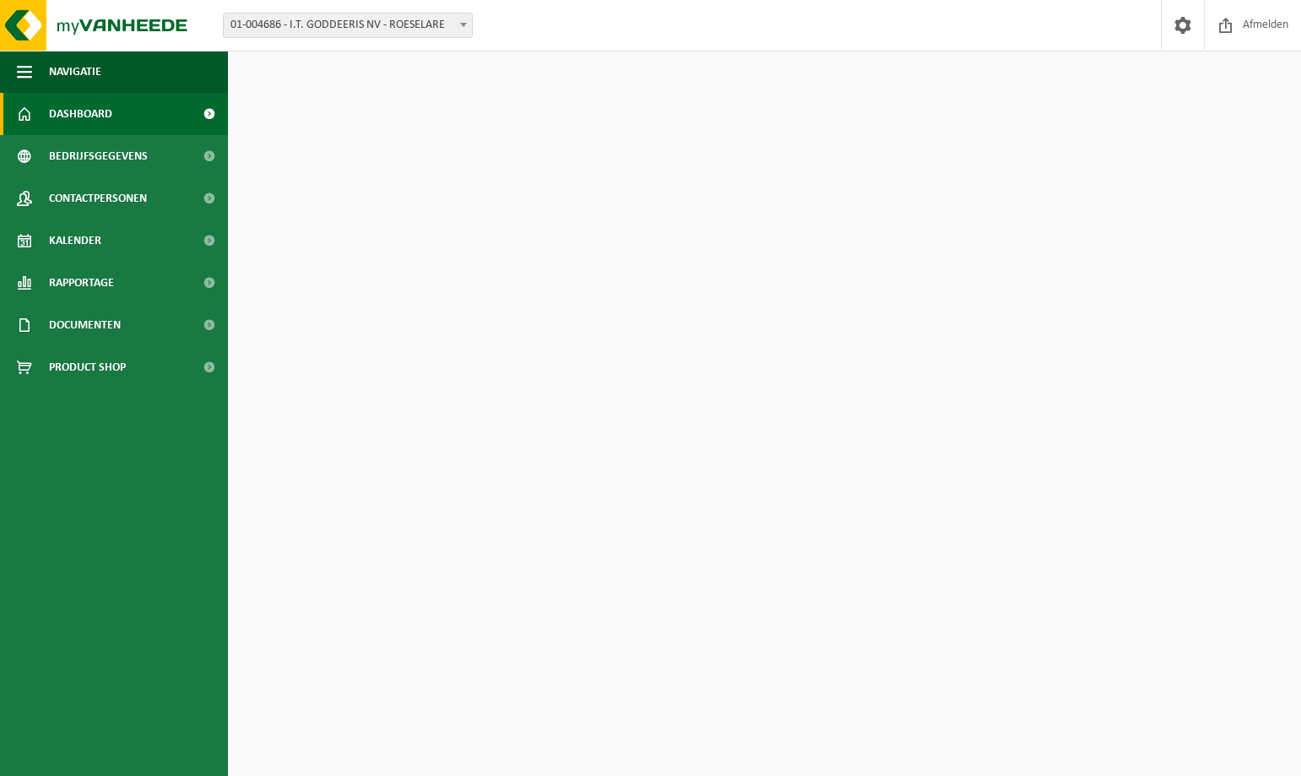 This screenshot has height=776, width=1301. I want to click on span: Documenten, so click(84, 325).